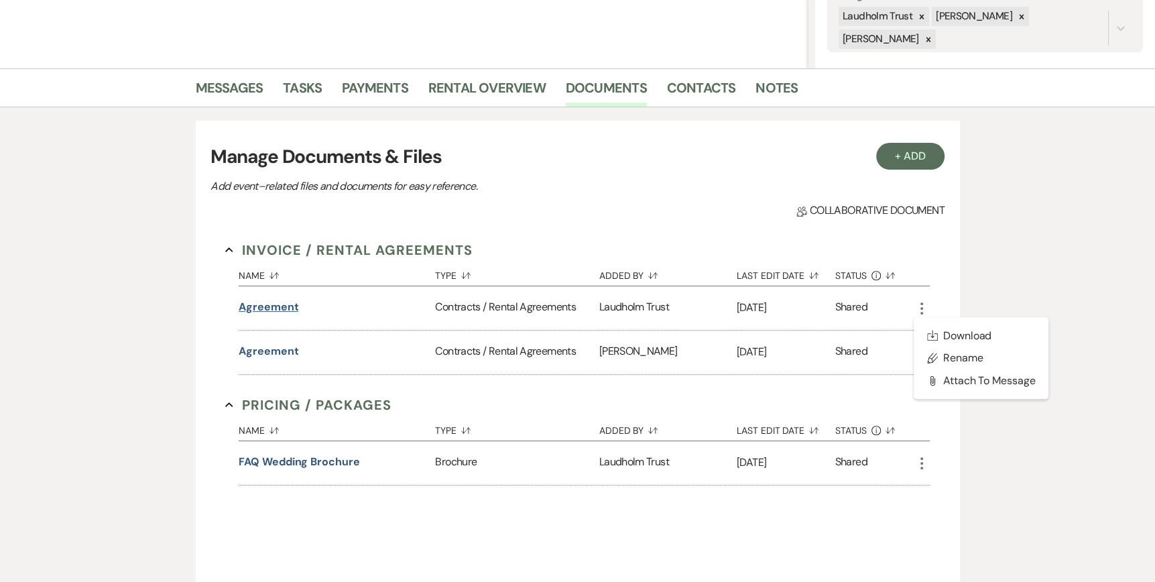 This screenshot has height=582, width=1155. I want to click on span: Collaborative document, so click(870, 210).